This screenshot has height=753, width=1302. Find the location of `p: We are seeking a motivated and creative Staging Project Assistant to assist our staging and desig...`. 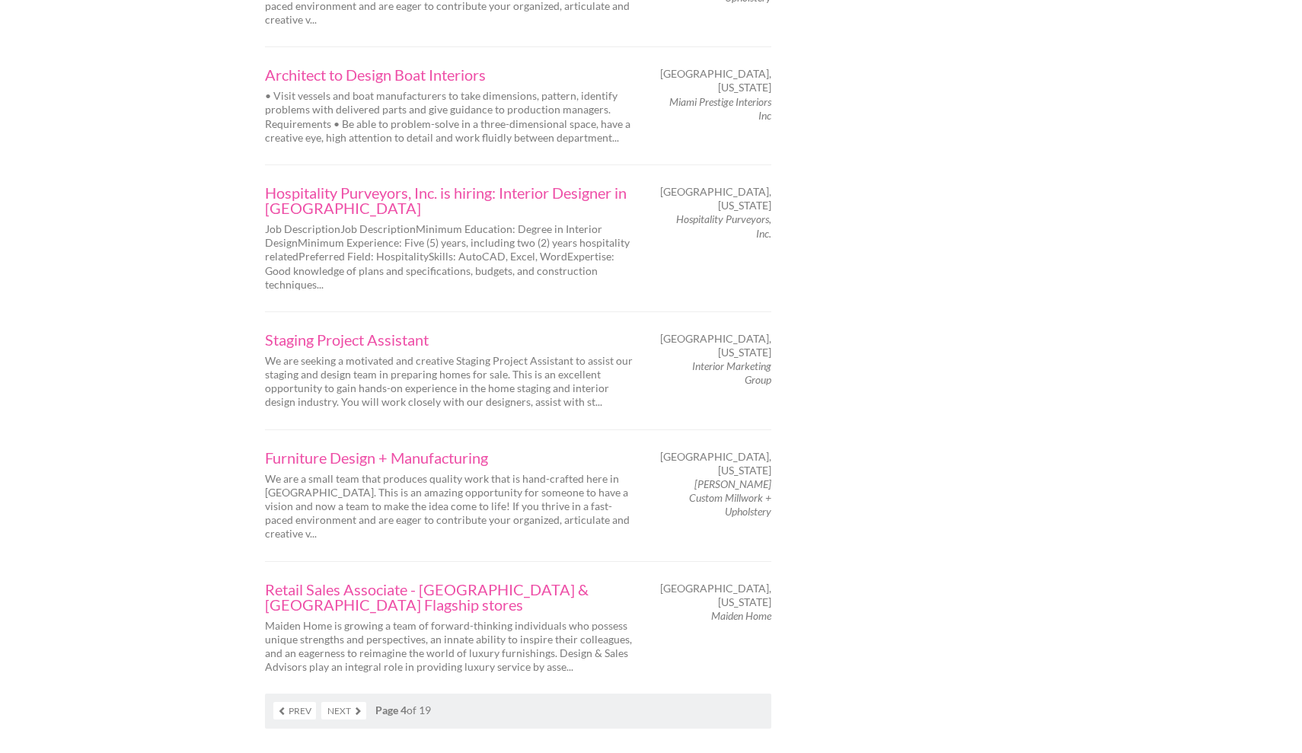

p: We are seeking a motivated and creative Staging Project Assistant to assist our staging and desig... is located at coordinates (452, 382).